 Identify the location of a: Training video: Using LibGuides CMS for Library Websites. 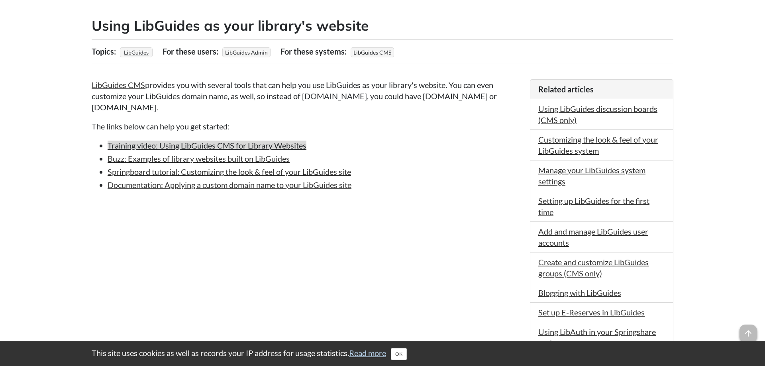
(207, 146).